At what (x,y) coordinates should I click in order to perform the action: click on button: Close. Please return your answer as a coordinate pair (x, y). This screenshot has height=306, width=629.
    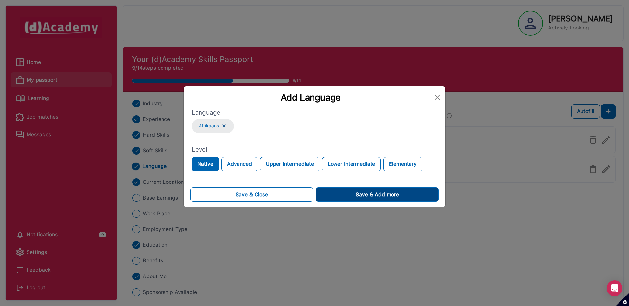
    Looking at the image, I should click on (438, 97).